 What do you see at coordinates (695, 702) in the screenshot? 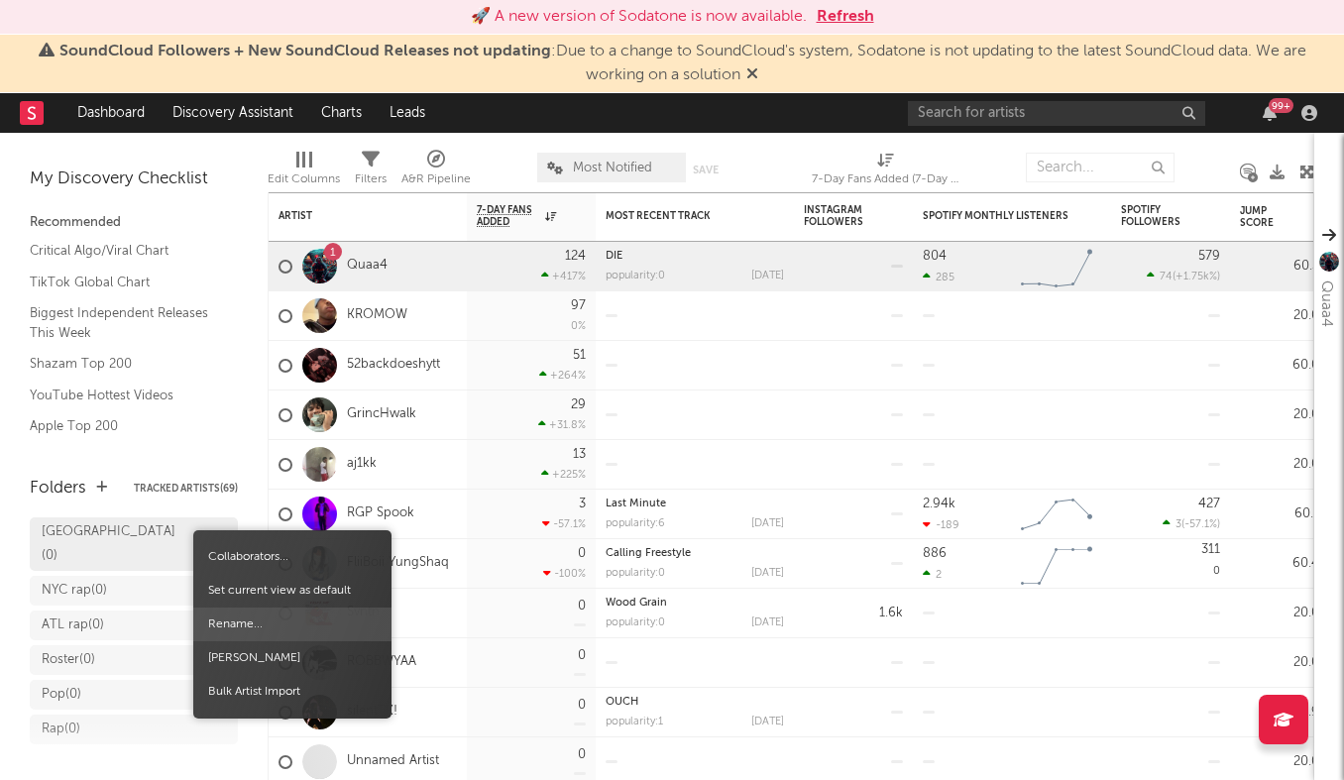
I see `div: OUCH` at bounding box center [695, 702].